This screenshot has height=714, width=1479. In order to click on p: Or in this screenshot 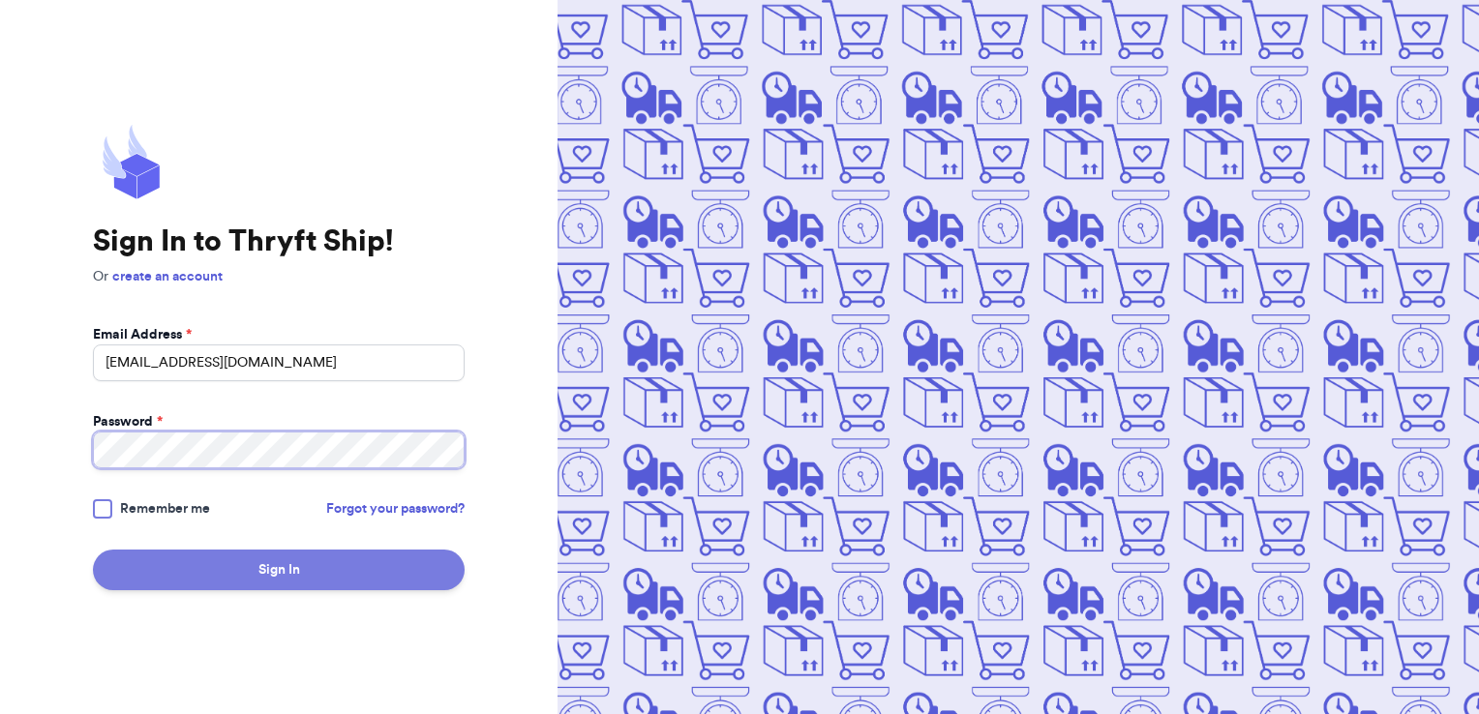, I will do `click(279, 277)`.